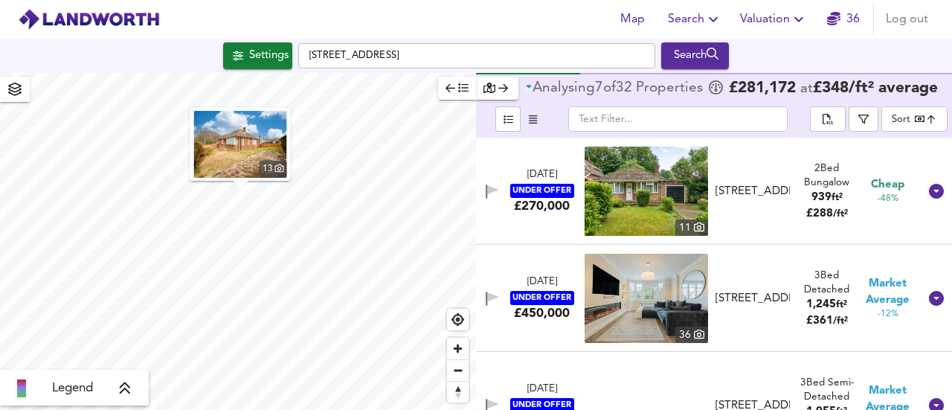 This screenshot has height=410, width=952. I want to click on span: 7, so click(599, 89).